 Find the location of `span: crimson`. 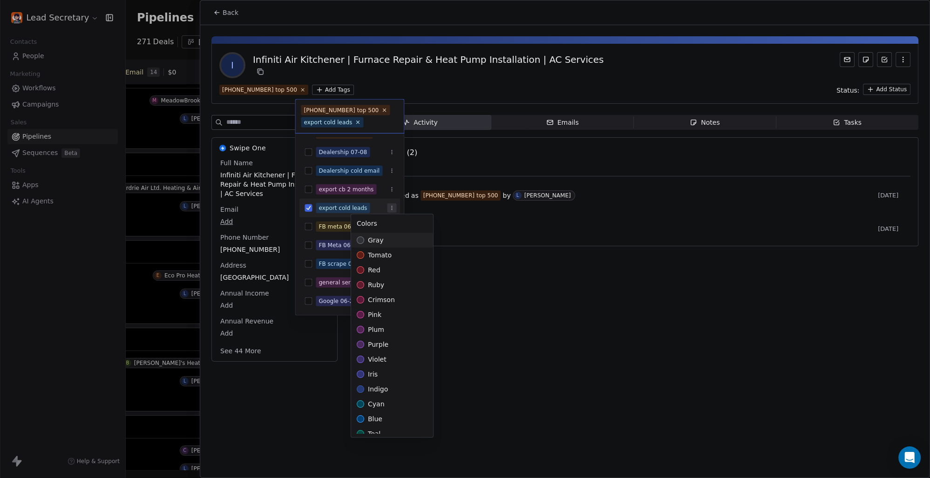

span: crimson is located at coordinates (381, 300).